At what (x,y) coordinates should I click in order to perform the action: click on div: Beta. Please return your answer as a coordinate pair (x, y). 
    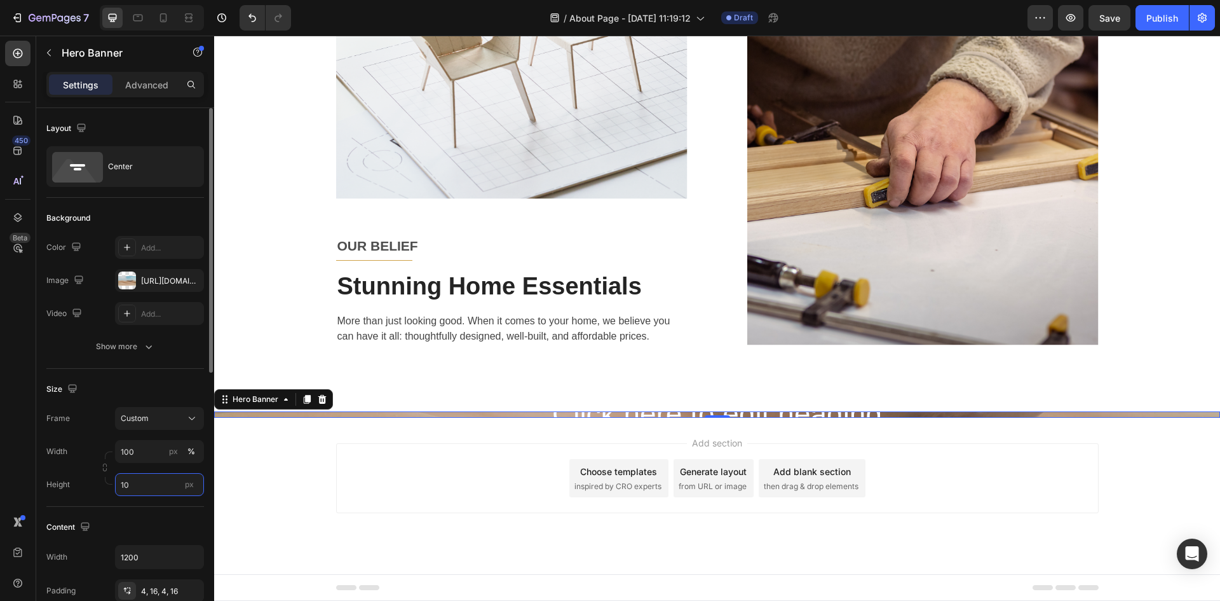
    Looking at the image, I should click on (20, 238).